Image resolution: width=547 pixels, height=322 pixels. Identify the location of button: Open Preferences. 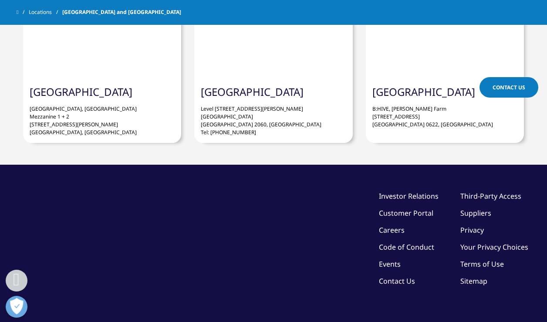
(17, 307).